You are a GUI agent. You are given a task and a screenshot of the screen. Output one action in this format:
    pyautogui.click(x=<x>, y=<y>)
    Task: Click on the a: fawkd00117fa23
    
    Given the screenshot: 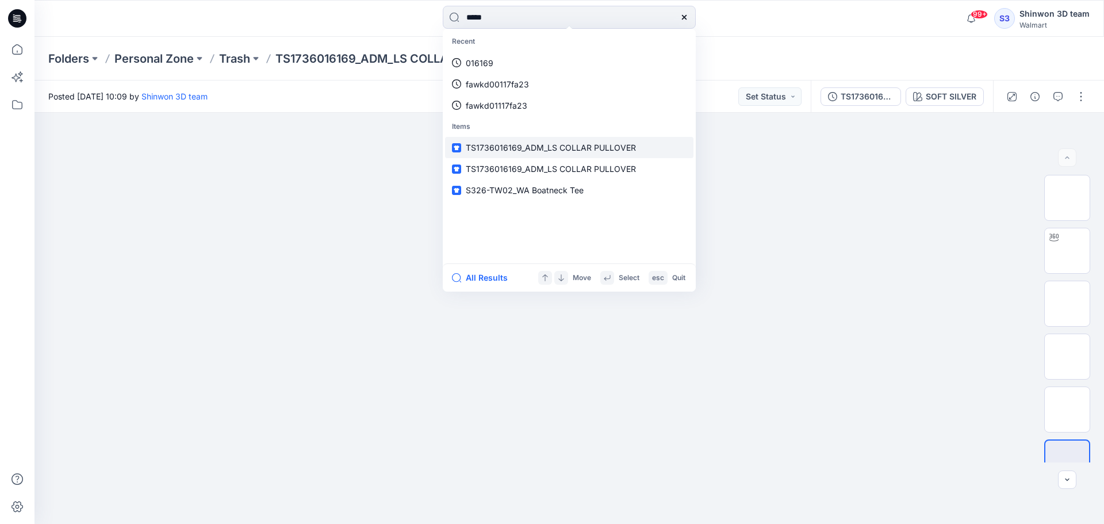 What is the action you would take?
    pyautogui.click(x=569, y=84)
    